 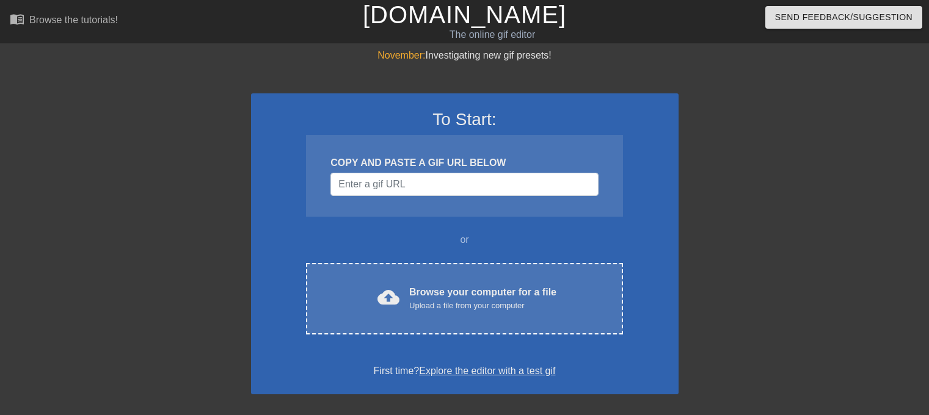 I want to click on div: Investigating new gif presets!, so click(x=465, y=56).